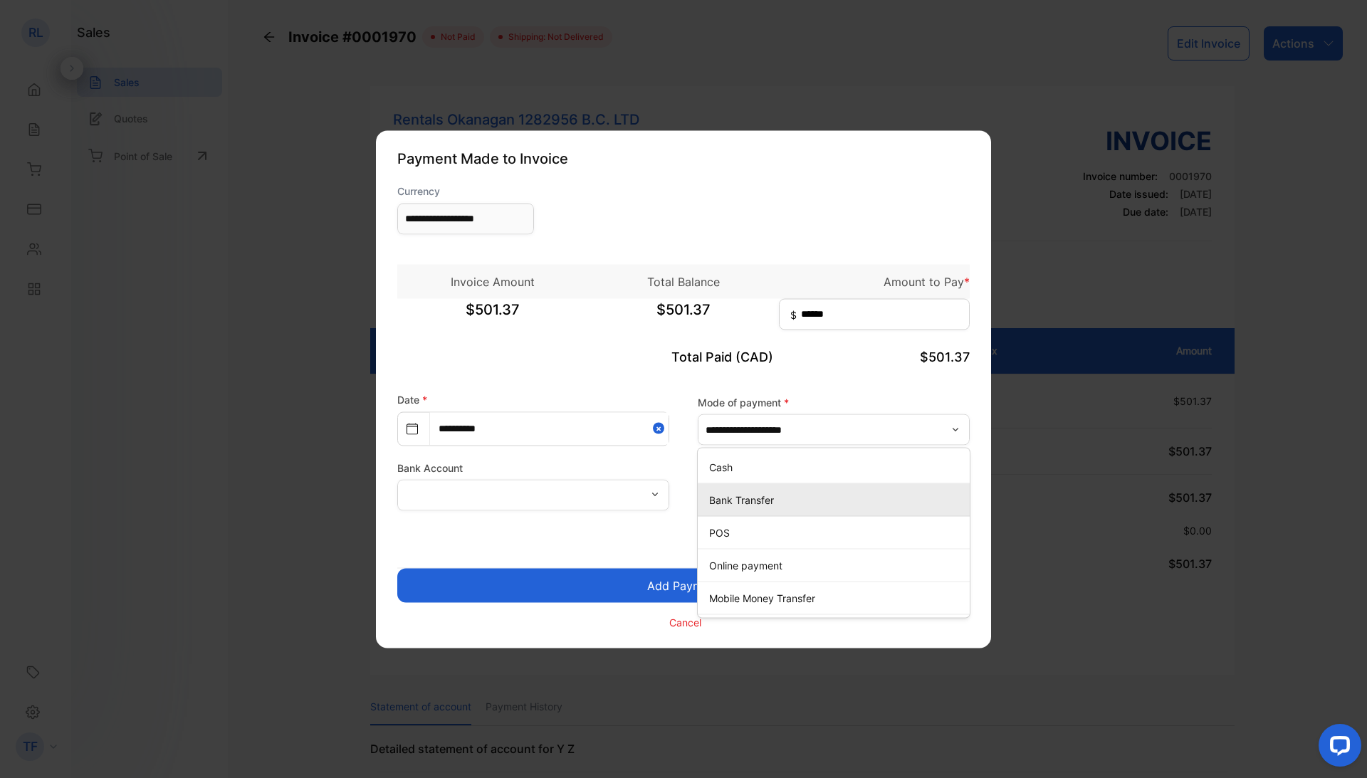 The height and width of the screenshot is (778, 1367). I want to click on button: Close, so click(661, 428).